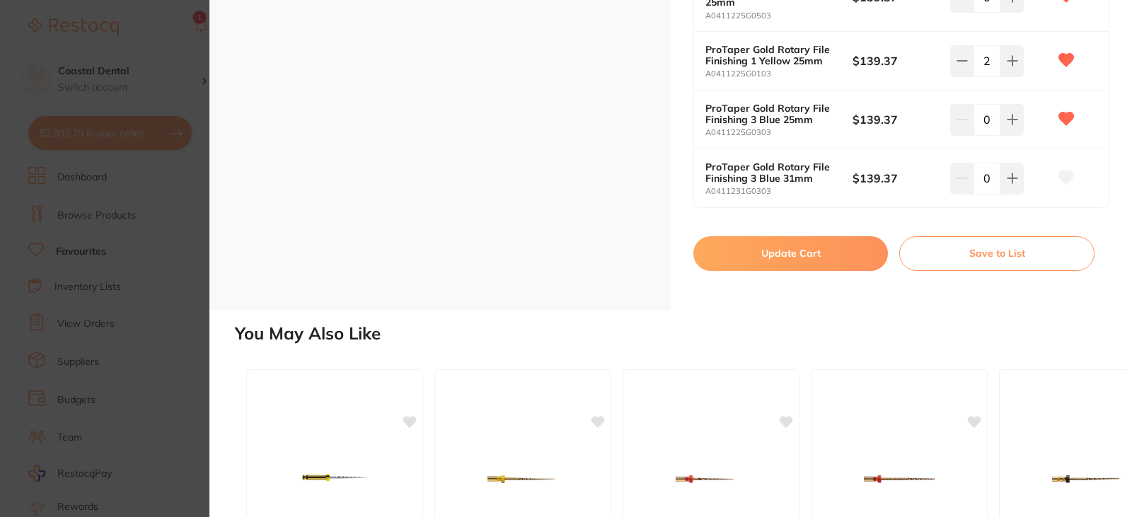  Describe the element at coordinates (779, 74) in the screenshot. I see `small: A0411225G0103` at that location.